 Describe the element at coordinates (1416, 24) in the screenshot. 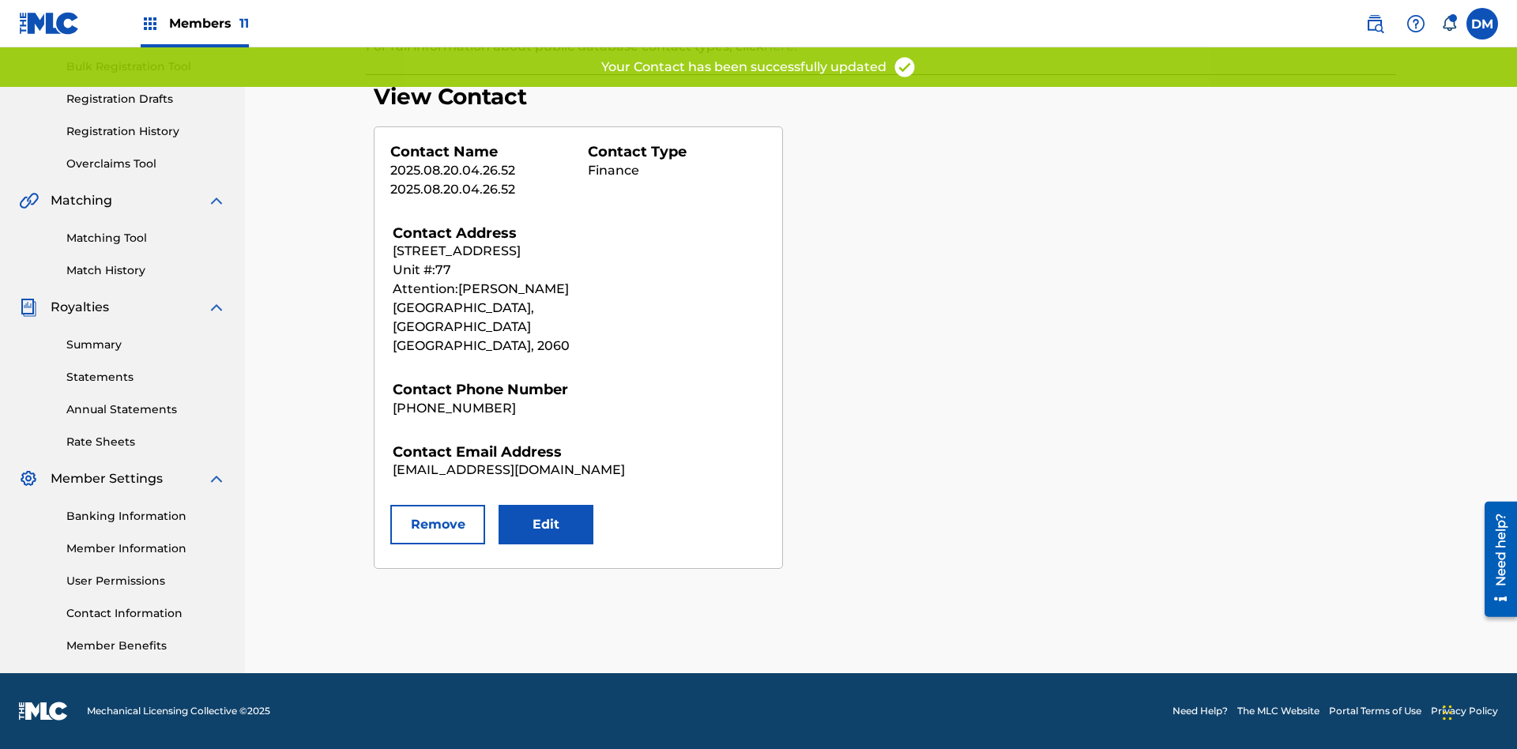

I see `img: help` at that location.